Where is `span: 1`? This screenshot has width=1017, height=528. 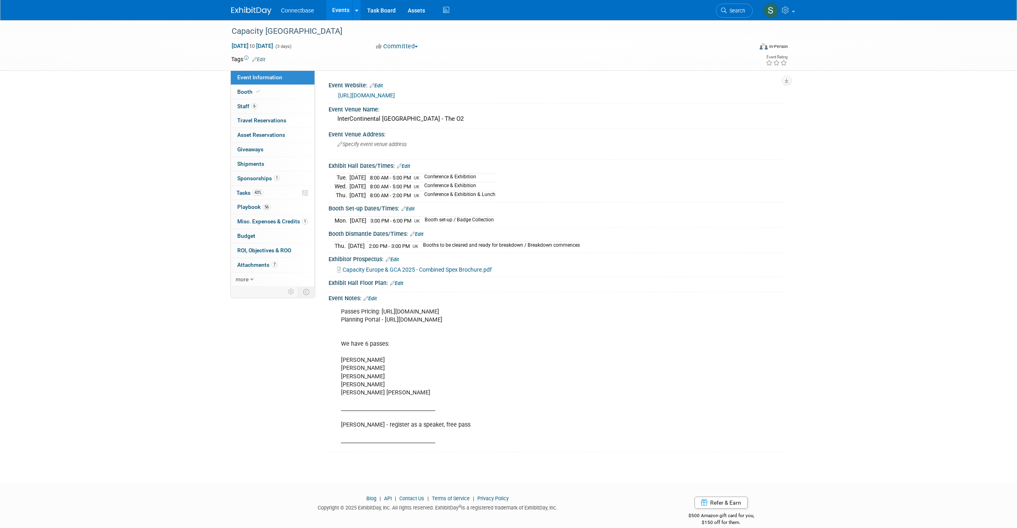 span: 1 is located at coordinates (277, 178).